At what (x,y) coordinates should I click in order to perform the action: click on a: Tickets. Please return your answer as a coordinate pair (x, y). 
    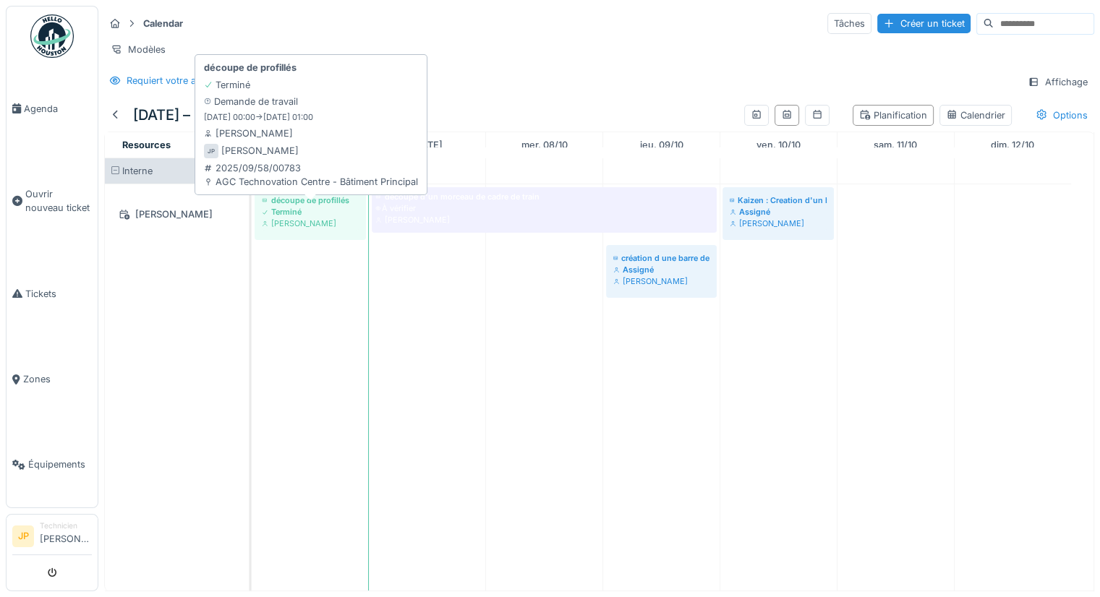
    Looking at the image, I should click on (52, 294).